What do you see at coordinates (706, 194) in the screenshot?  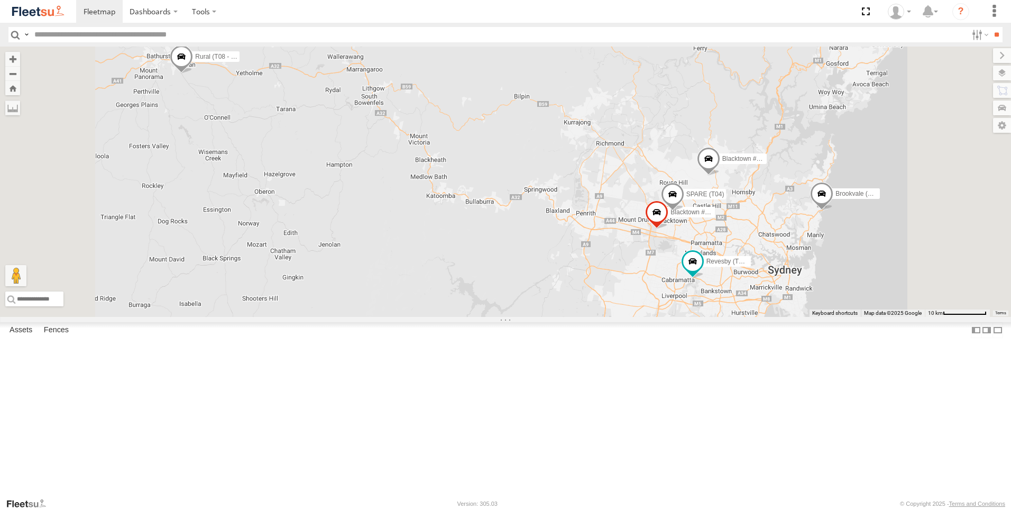 I see `span: SPARE (T04)` at bounding box center [706, 194].